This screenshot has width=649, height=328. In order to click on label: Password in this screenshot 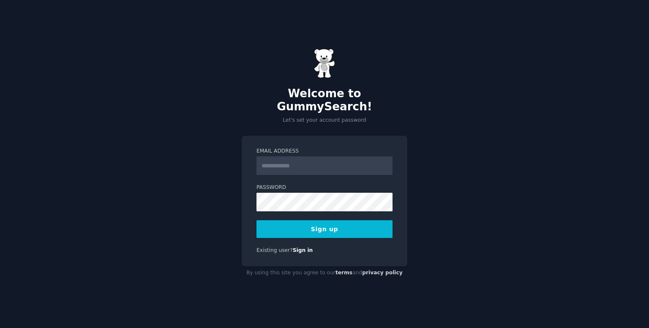, I will do `click(324, 188)`.